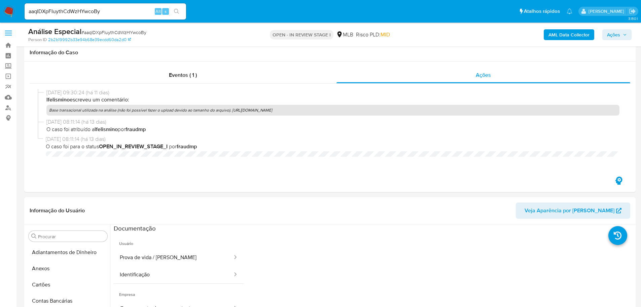 Image resolution: width=641 pixels, height=307 pixels. Describe the element at coordinates (105, 11) in the screenshot. I see `input: Pesquise usuários ou casos...` at that location.